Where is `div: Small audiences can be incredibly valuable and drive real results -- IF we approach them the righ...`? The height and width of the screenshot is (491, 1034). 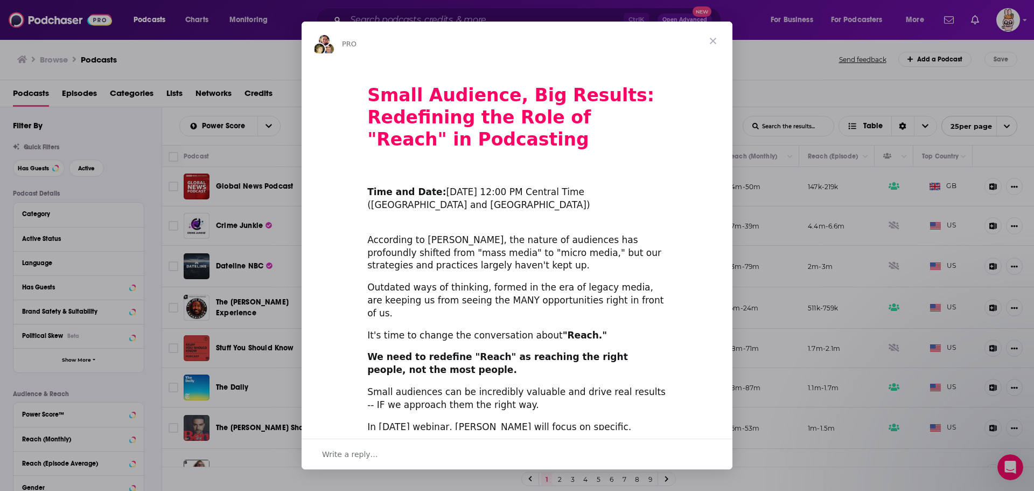 div: Small audiences can be incredibly valuable and drive real results -- IF we approach them the righ... is located at coordinates (517, 399).